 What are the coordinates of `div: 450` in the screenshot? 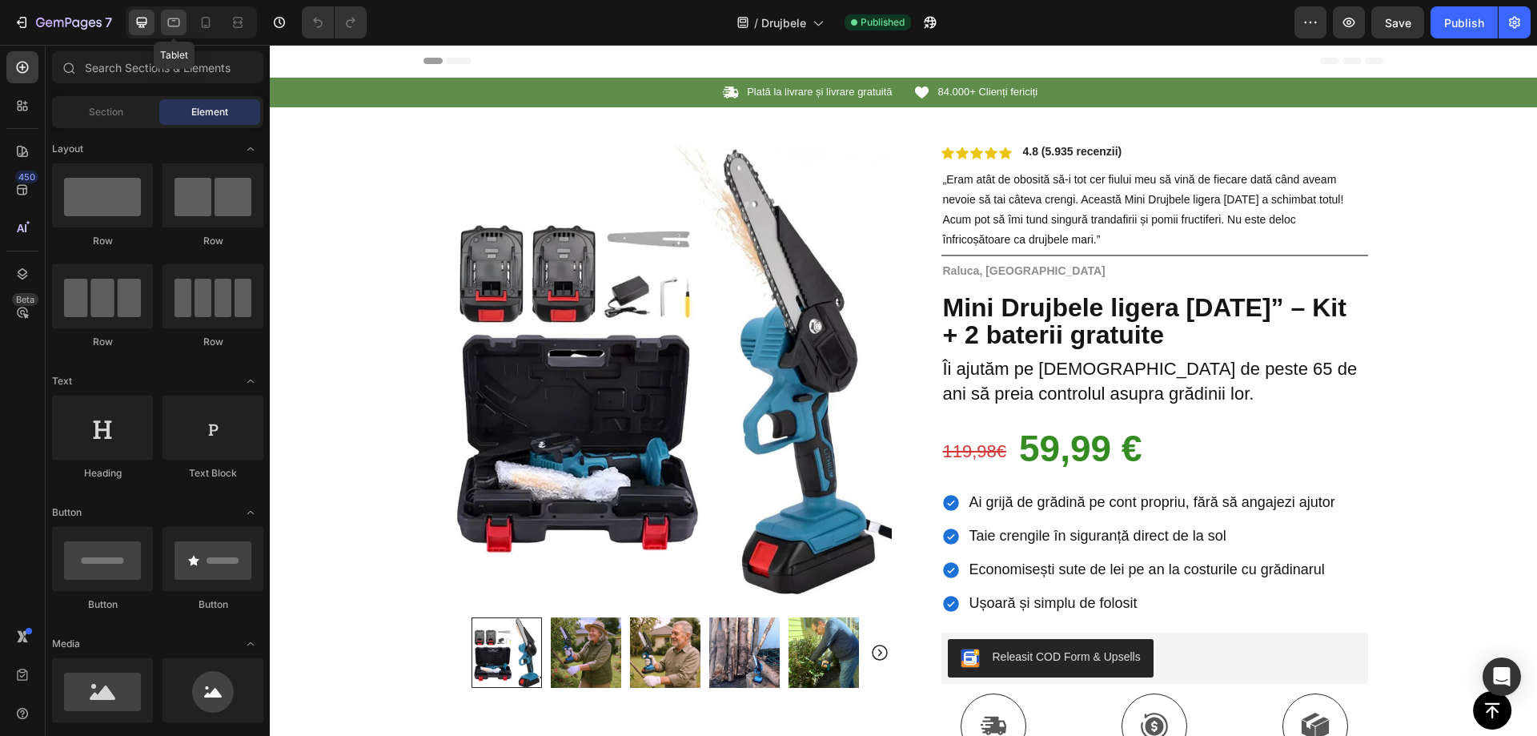 It's located at (26, 177).